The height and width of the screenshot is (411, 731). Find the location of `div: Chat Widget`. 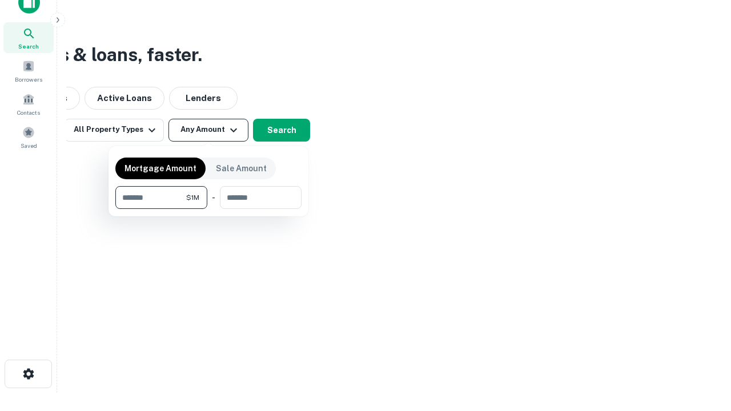

div: Chat Widget is located at coordinates (702, 347).